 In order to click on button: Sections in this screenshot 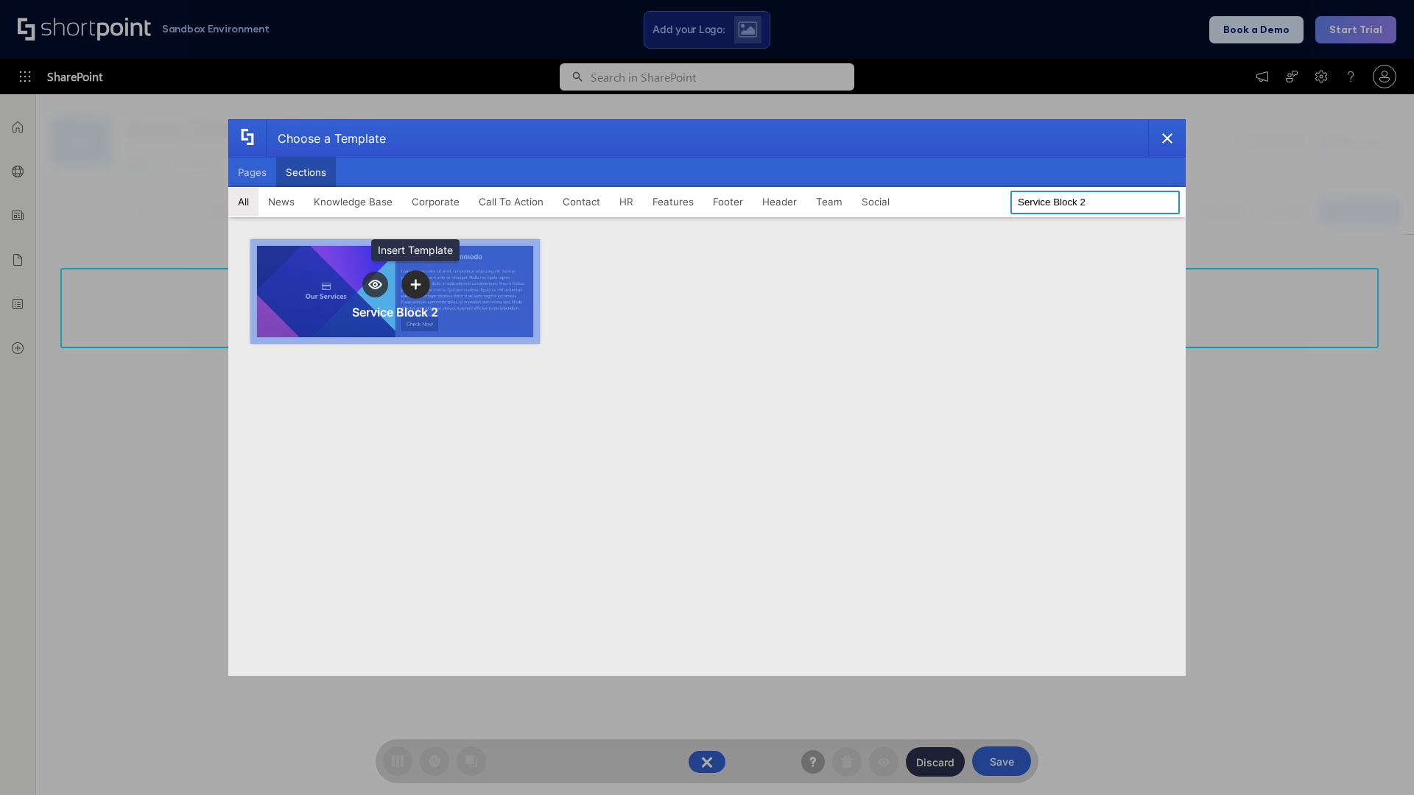, I will do `click(306, 172)`.